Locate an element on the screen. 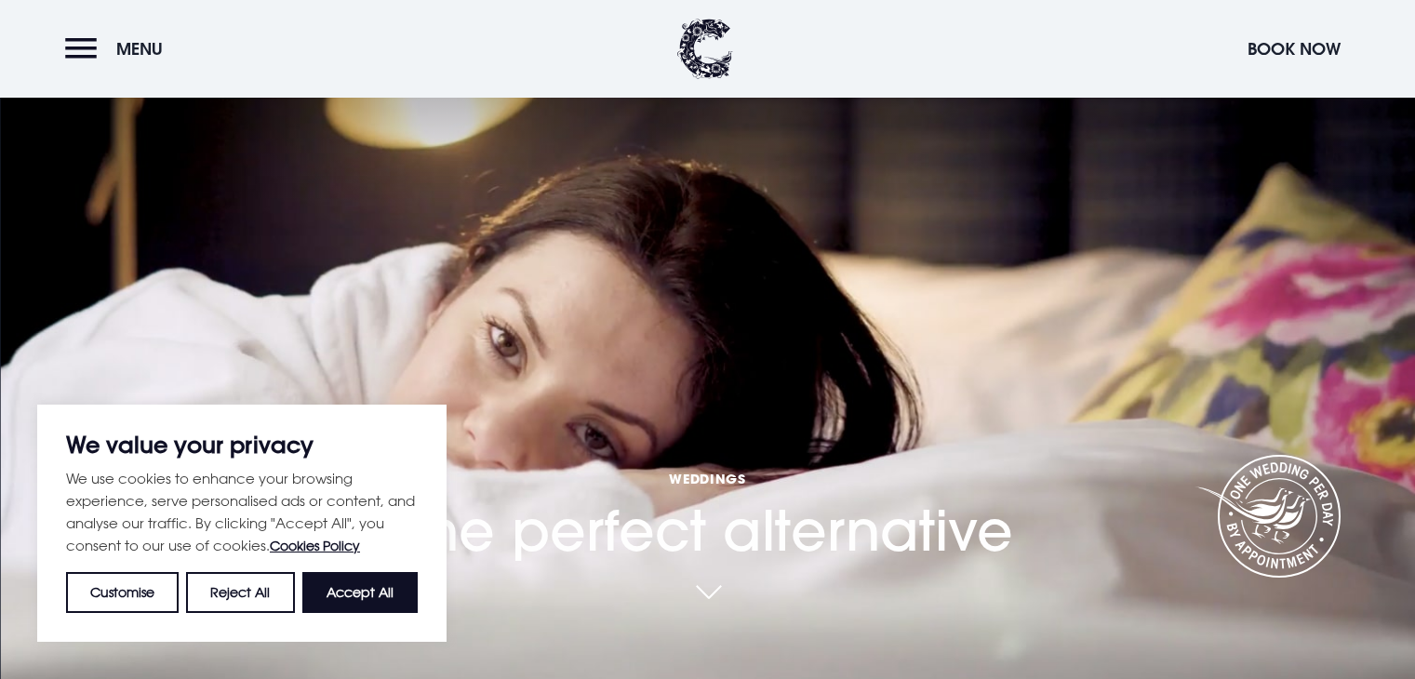 Image resolution: width=1415 pixels, height=679 pixels. button: Customise is located at coordinates (122, 592).